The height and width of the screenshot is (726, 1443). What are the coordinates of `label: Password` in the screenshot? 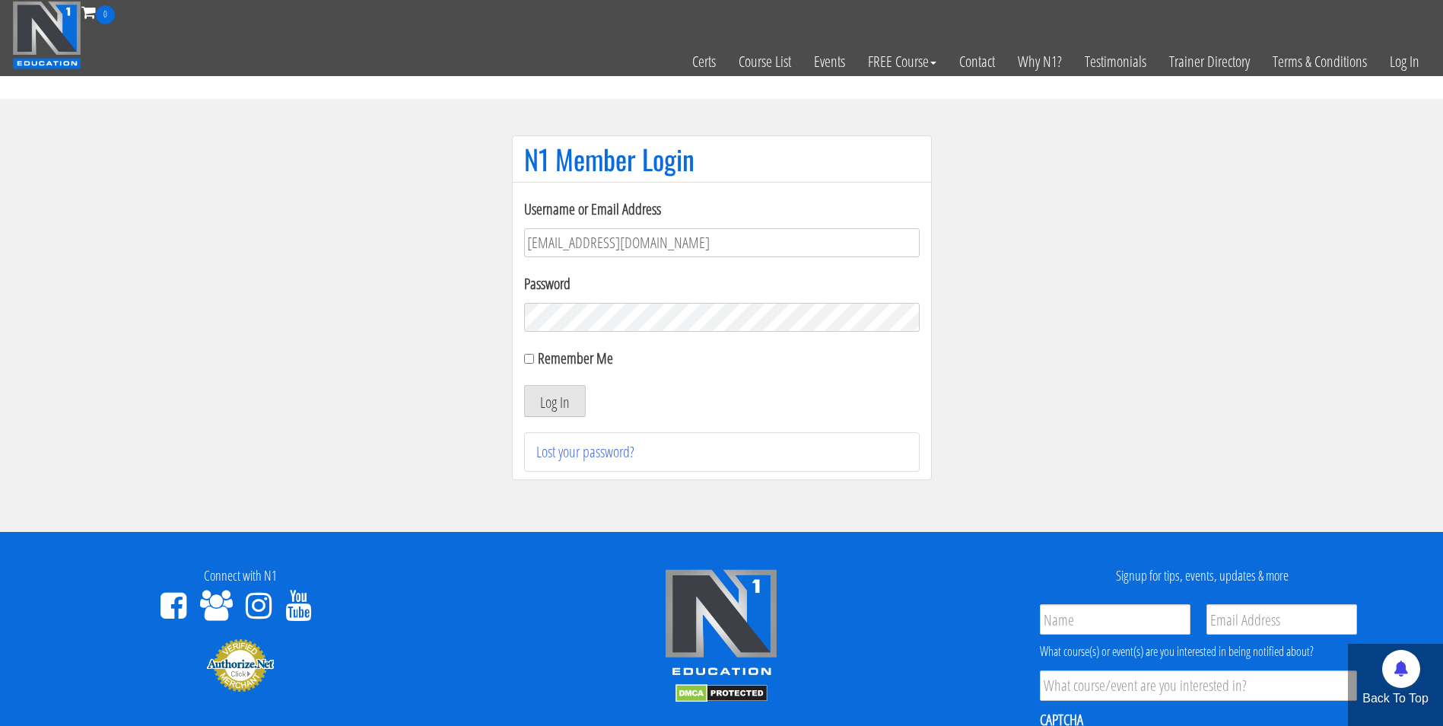 It's located at (722, 284).